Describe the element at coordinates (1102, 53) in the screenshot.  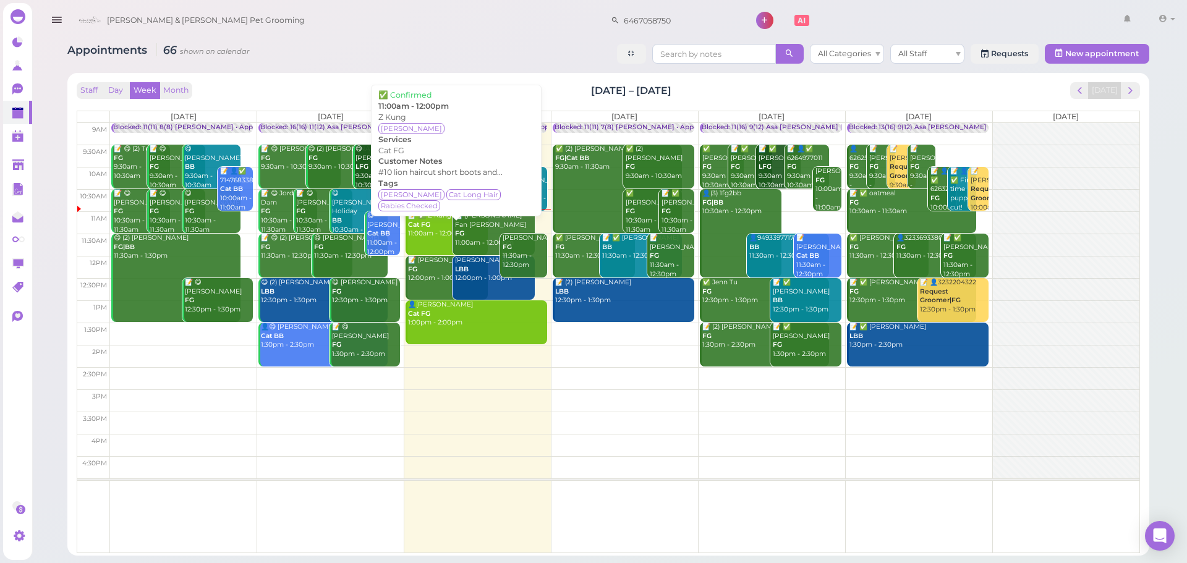
I see `span: New appointment` at that location.